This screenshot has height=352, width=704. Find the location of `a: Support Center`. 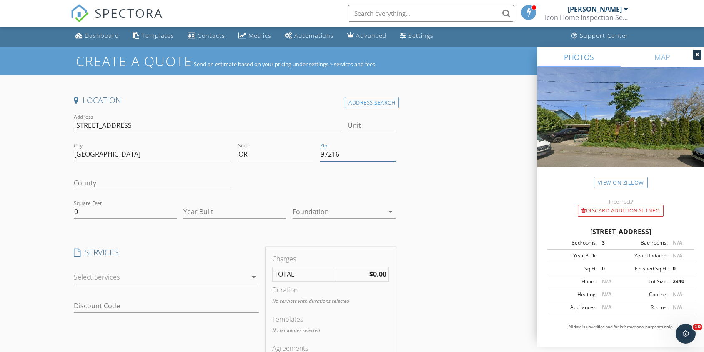

a: Support Center is located at coordinates (600, 36).